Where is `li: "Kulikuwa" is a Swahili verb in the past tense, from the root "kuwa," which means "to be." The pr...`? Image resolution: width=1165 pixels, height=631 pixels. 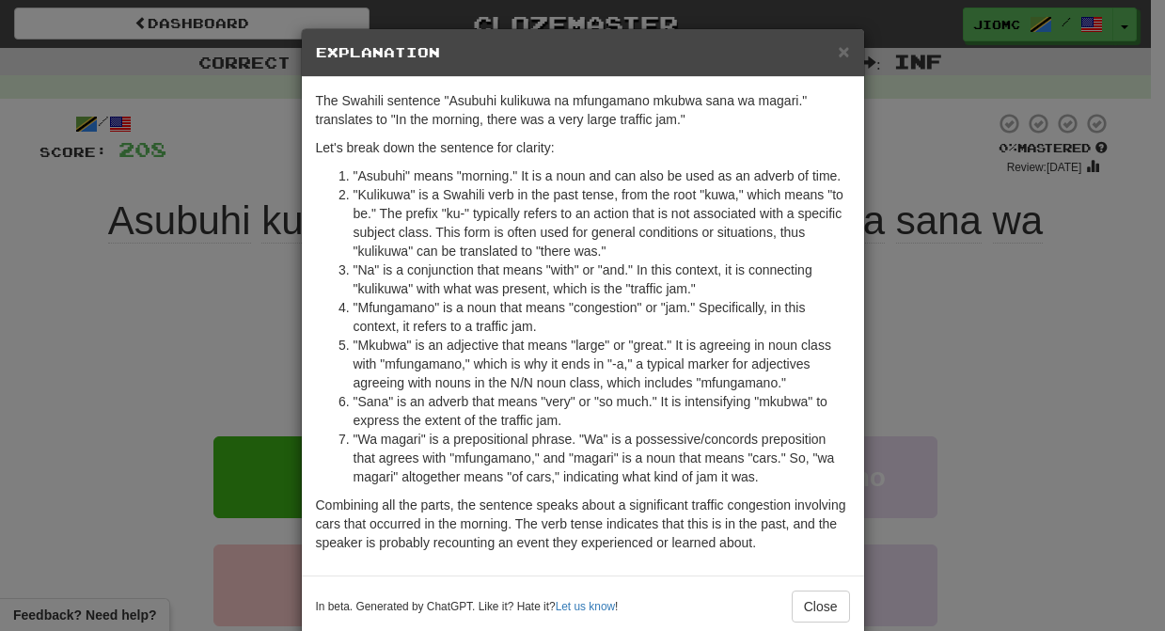
li: "Kulikuwa" is a Swahili verb in the past tense, from the root "kuwa," which means "to be." The pr... is located at coordinates (602, 223).